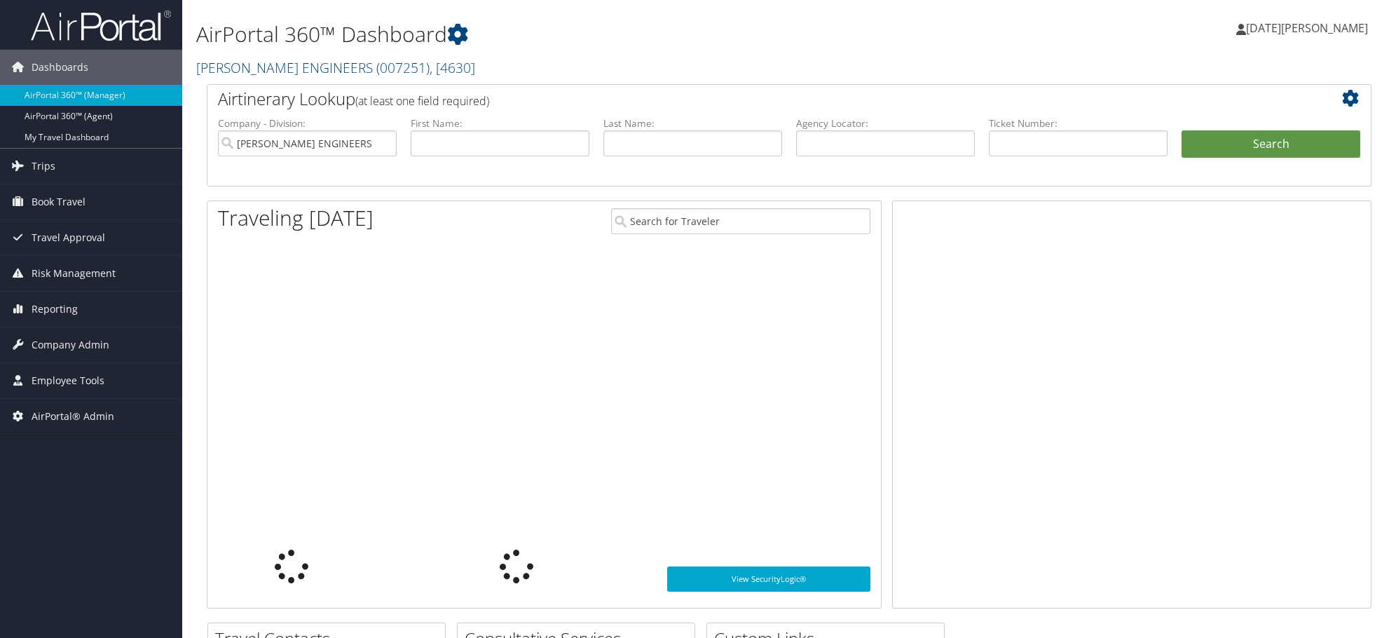 The image size is (1396, 638). What do you see at coordinates (55, 309) in the screenshot?
I see `span: Reporting` at bounding box center [55, 309].